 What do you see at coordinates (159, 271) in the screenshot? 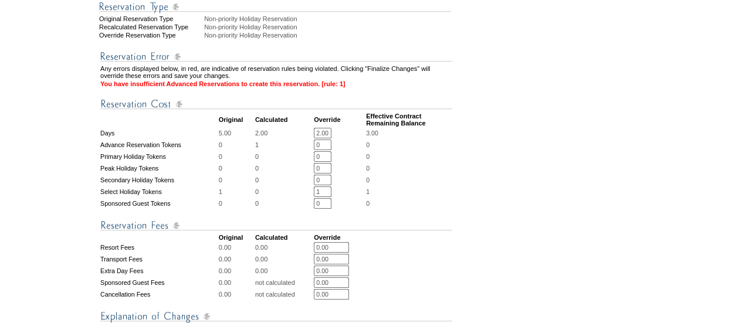
I see `td: Extra Day Fees` at bounding box center [159, 271].